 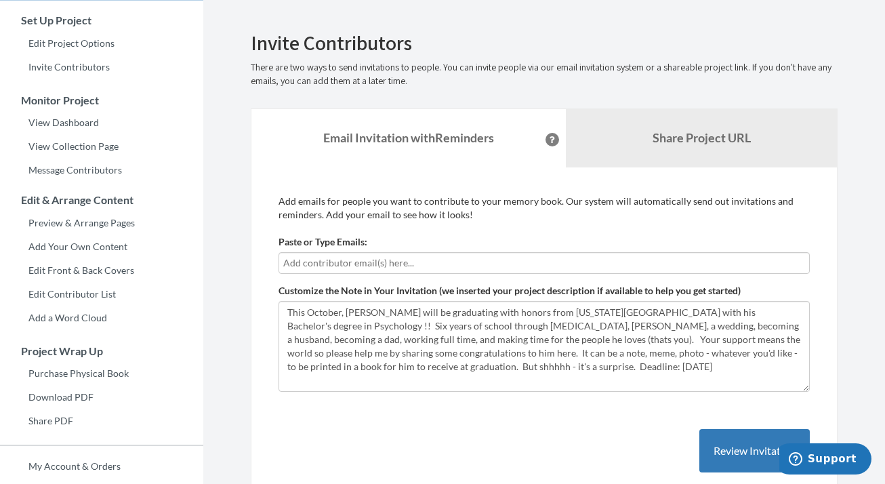 What do you see at coordinates (544, 43) in the screenshot?
I see `h2: Invite Contributors` at bounding box center [544, 43].